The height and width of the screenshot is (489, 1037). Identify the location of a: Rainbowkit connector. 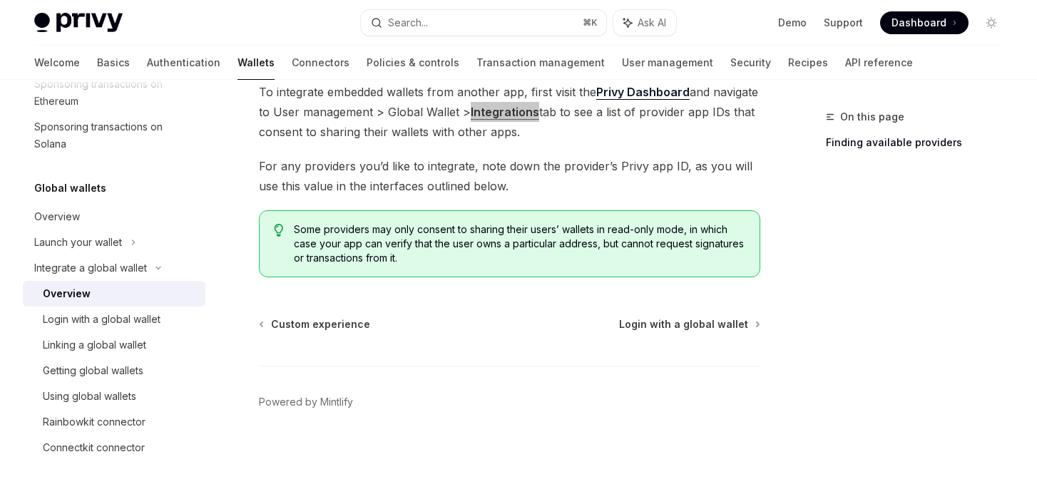
(114, 422).